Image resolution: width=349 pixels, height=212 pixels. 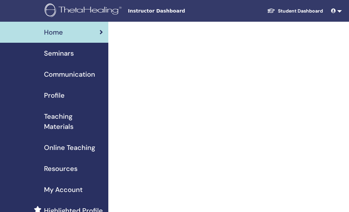 What do you see at coordinates (59, 53) in the screenshot?
I see `span: Seminars` at bounding box center [59, 53].